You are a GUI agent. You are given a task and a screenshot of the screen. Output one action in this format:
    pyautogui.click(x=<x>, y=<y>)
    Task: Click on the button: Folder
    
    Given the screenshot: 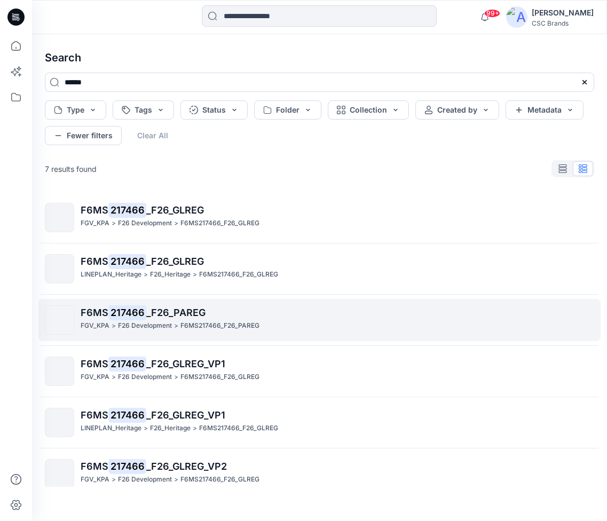 What is the action you would take?
    pyautogui.click(x=288, y=110)
    